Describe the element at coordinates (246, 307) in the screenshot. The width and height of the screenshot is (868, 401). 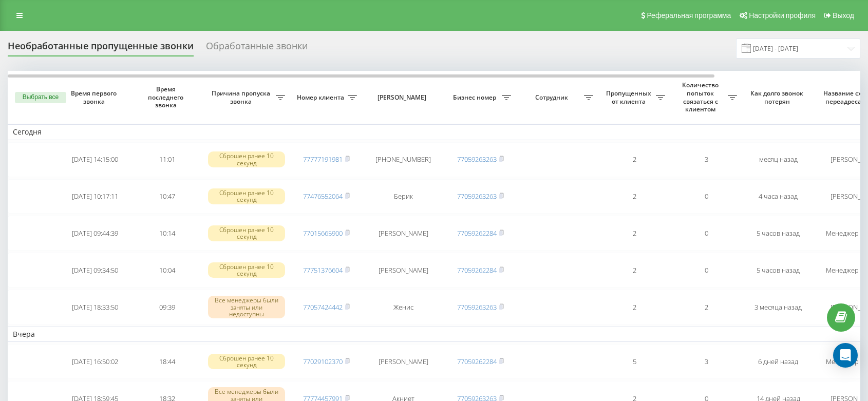
I see `div: Все менеджеры были заняты или недоступны` at that location.